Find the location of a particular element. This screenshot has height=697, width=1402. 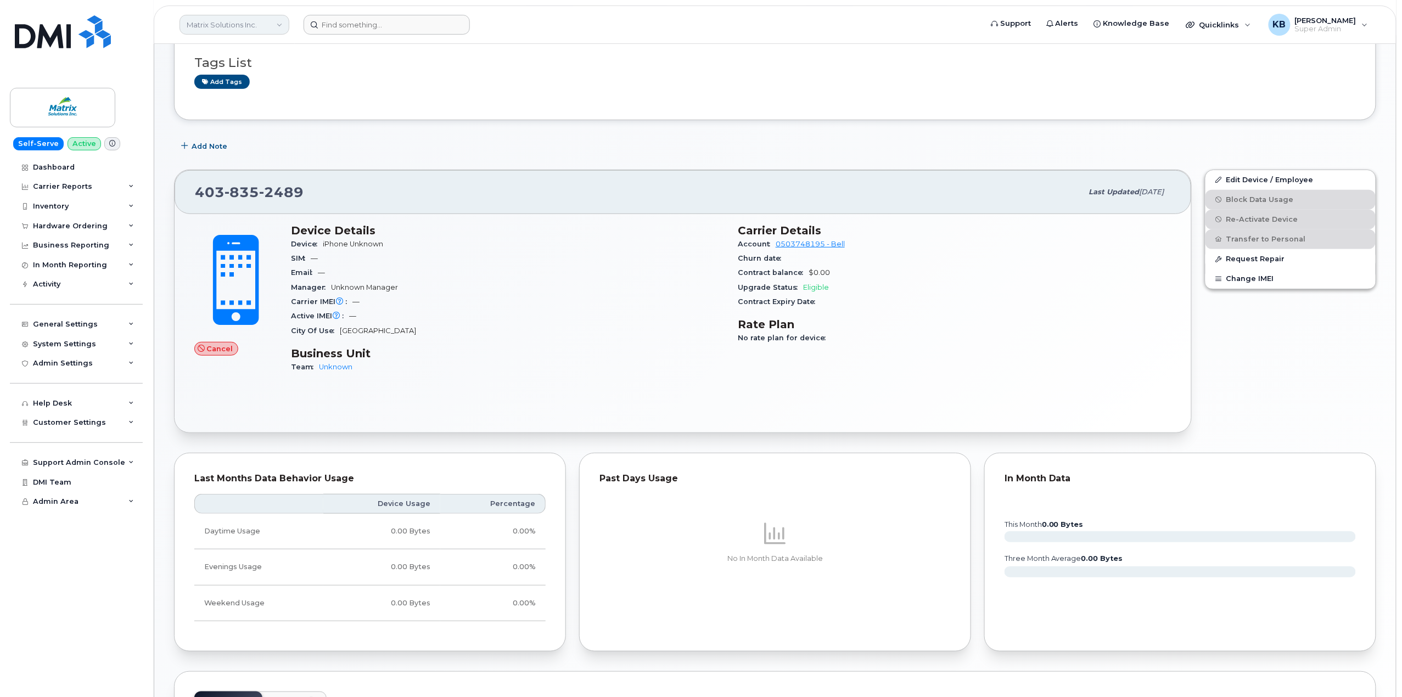

p: No In Month Data Available is located at coordinates (775, 559).